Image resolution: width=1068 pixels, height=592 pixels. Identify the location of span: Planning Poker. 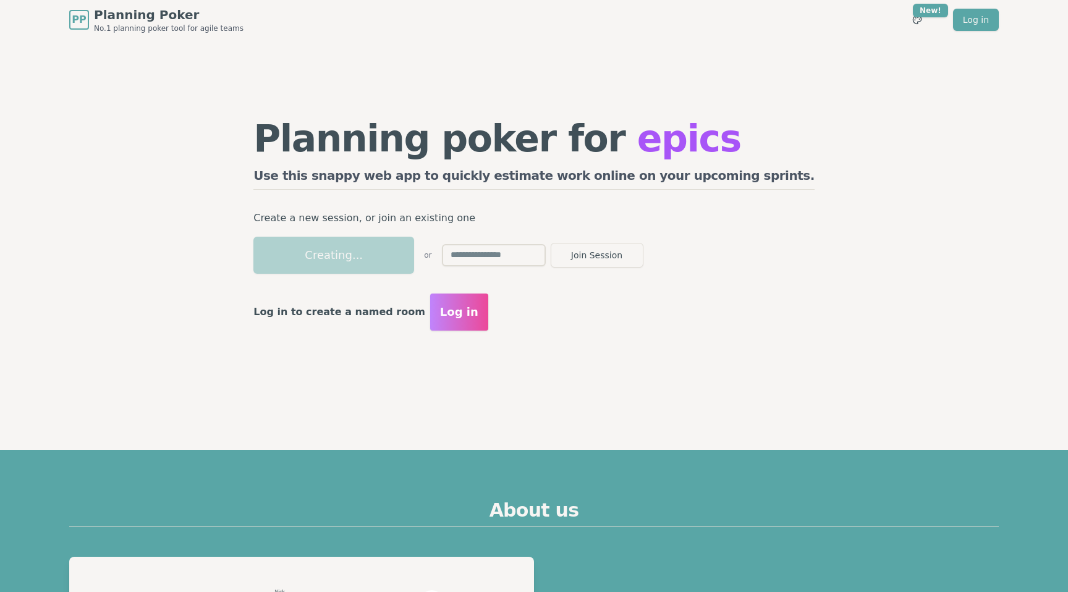
(169, 15).